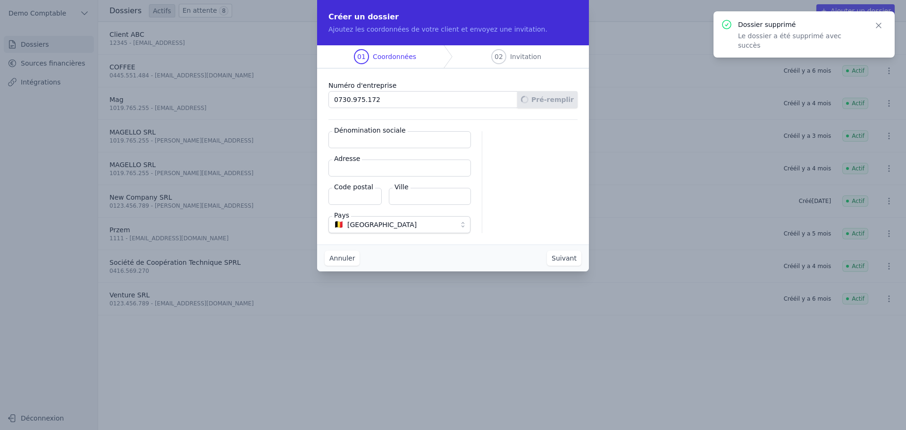 The height and width of the screenshot is (430, 906). What do you see at coordinates (453, 85) in the screenshot?
I see `label: Numéro d'entreprise` at bounding box center [453, 85].